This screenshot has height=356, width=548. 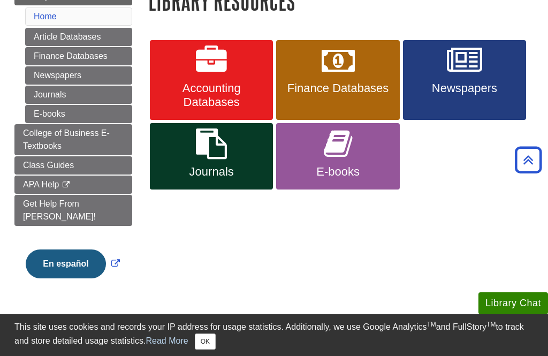 What do you see at coordinates (211, 95) in the screenshot?
I see `span: Accounting Databases` at bounding box center [211, 95].